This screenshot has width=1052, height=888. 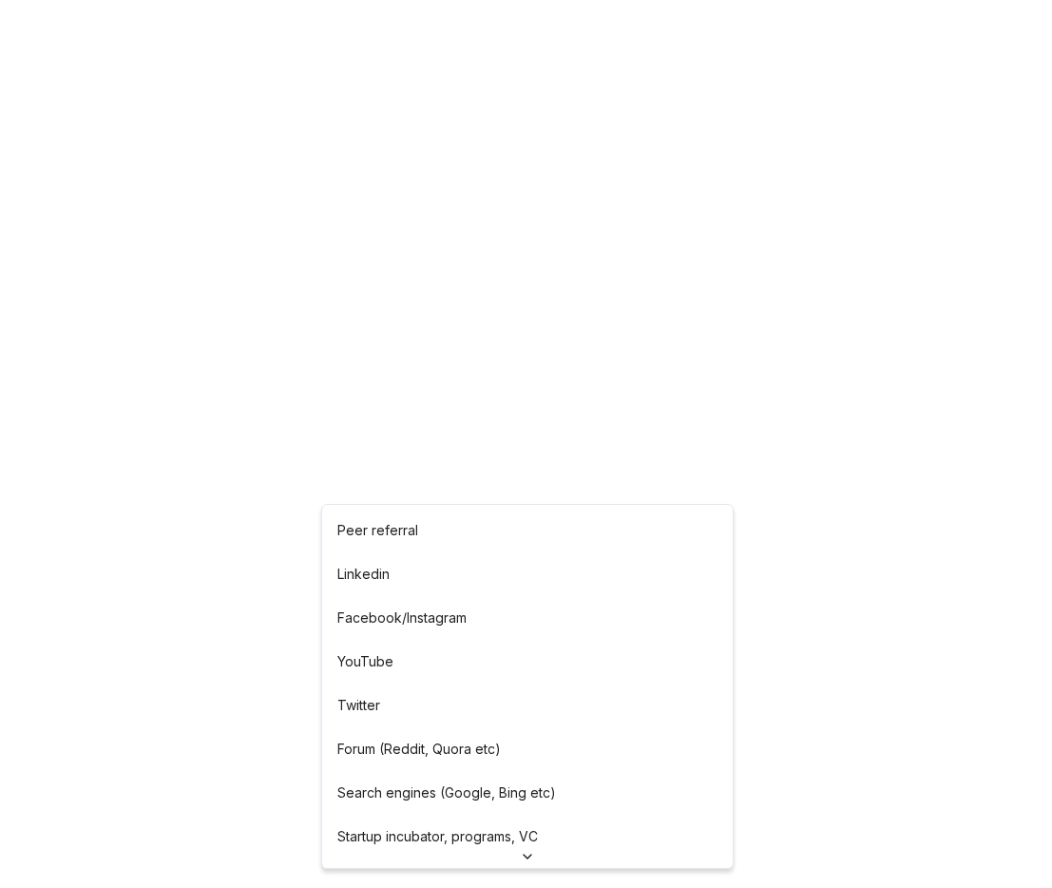 I want to click on p: Twitter, so click(x=358, y=705).